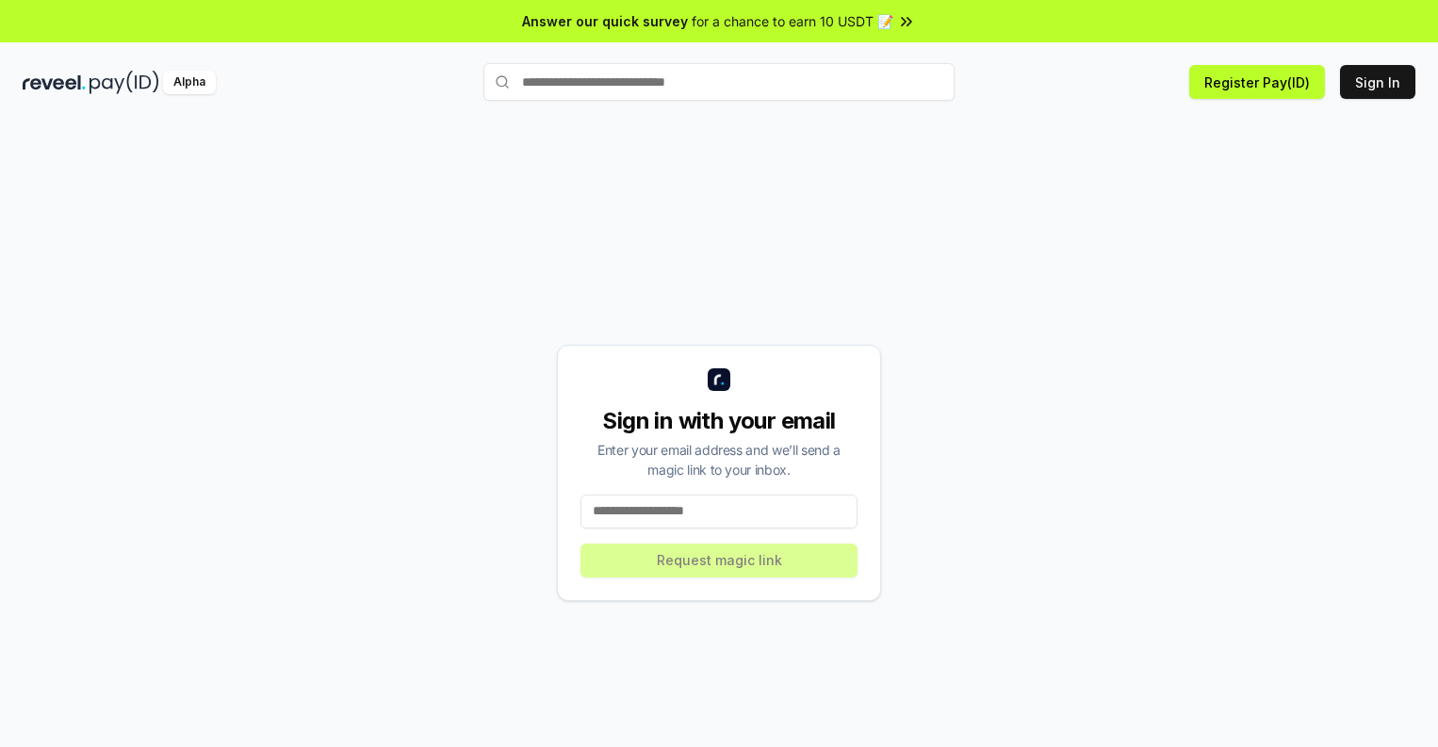 The width and height of the screenshot is (1438, 747). Describe the element at coordinates (719, 460) in the screenshot. I see `div: Enter your email address and we’ll send a magic link to your inbox.` at that location.